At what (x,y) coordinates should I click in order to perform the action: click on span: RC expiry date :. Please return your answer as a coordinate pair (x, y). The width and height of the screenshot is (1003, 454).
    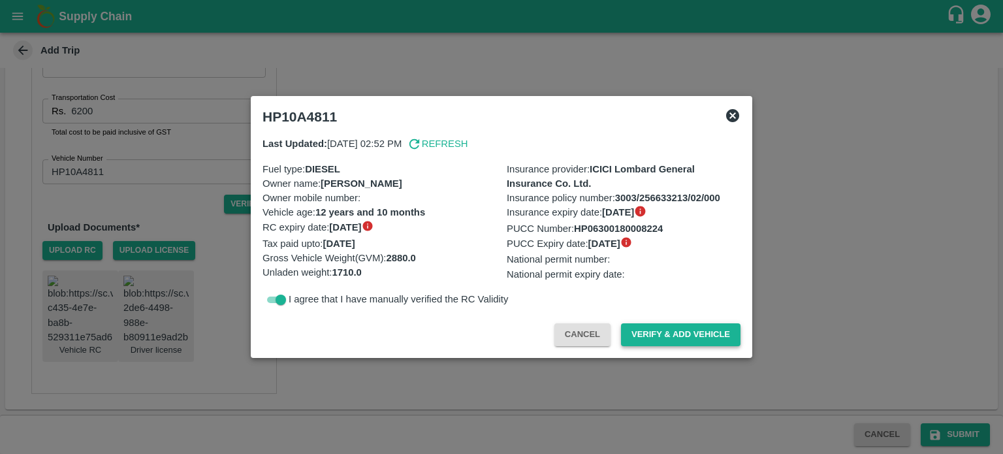
    Looking at the image, I should click on (312, 227).